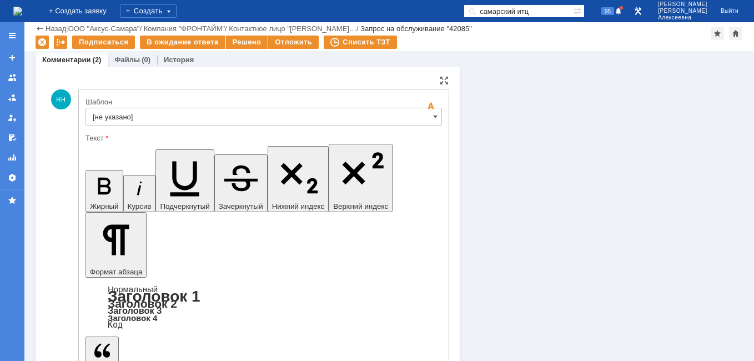 This screenshot has height=361, width=754. Describe the element at coordinates (116, 272) in the screenshot. I see `span: Формат абзаца` at that location.